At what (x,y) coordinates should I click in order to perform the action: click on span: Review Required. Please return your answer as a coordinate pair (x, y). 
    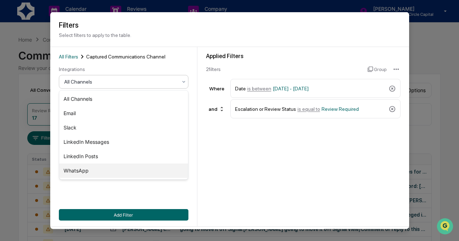
    Looking at the image, I should click on (340, 109).